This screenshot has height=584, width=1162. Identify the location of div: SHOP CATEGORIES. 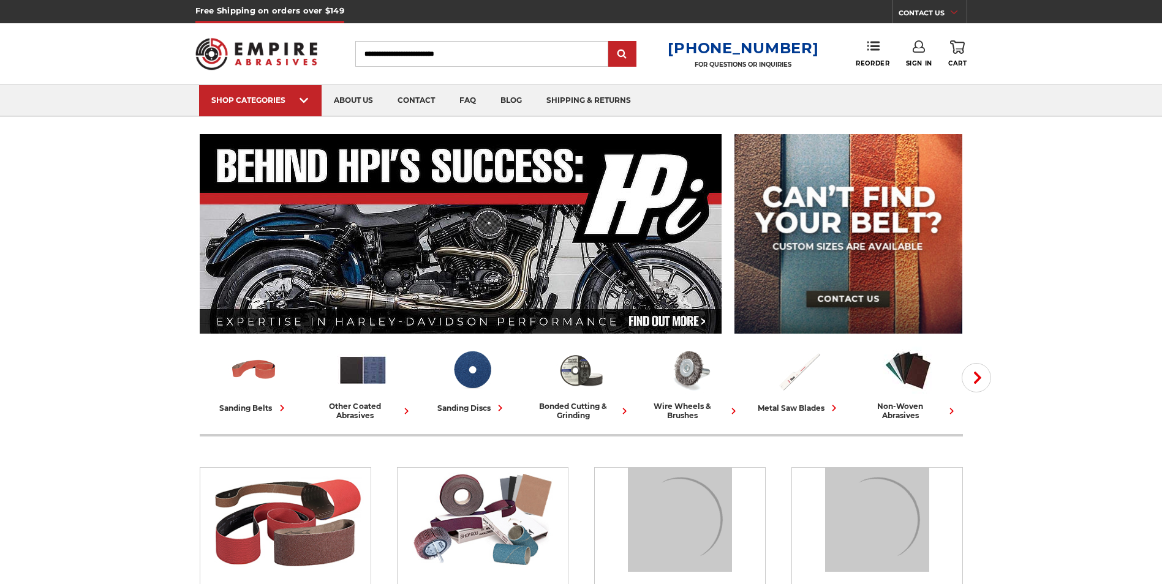
(260, 100).